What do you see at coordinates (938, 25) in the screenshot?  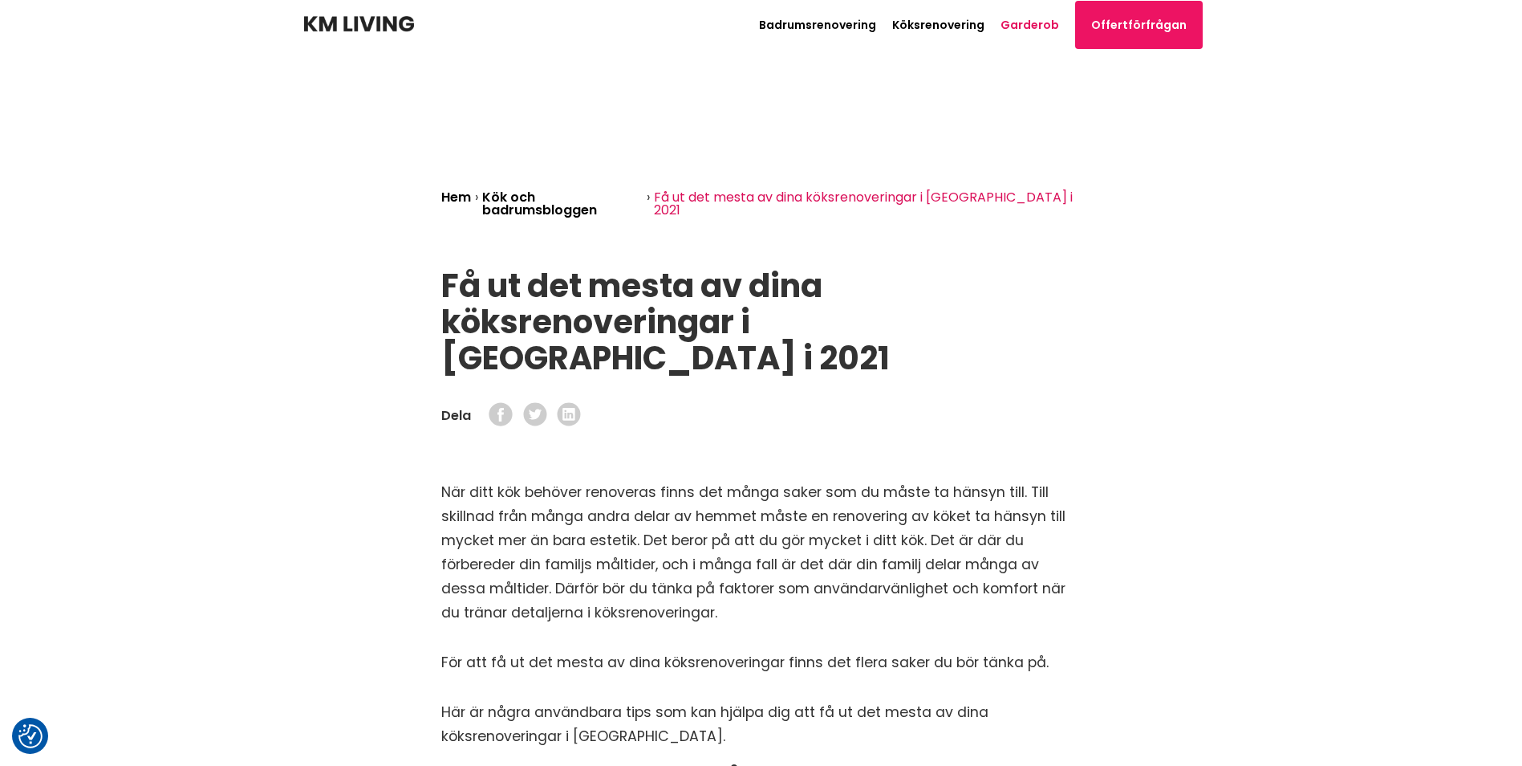 I see `a: Köksrenovering` at bounding box center [938, 25].